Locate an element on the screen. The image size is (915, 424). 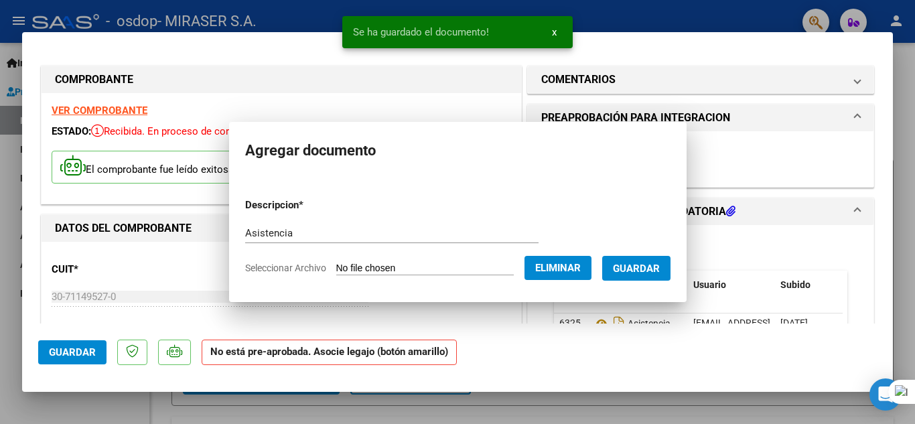
p: El comprobante fue leído exitosamente. is located at coordinates (162, 167).